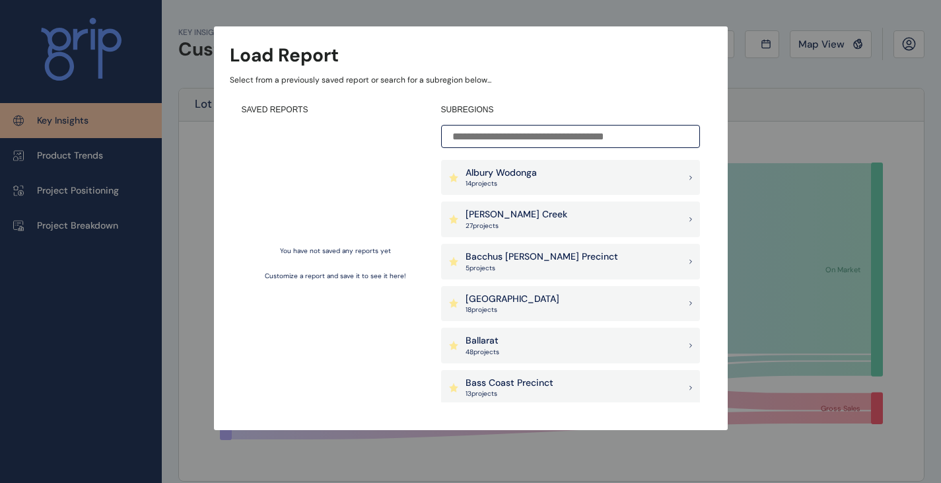 This screenshot has height=483, width=941. What do you see at coordinates (501, 173) in the screenshot?
I see `p: Albury Wodonga` at bounding box center [501, 173].